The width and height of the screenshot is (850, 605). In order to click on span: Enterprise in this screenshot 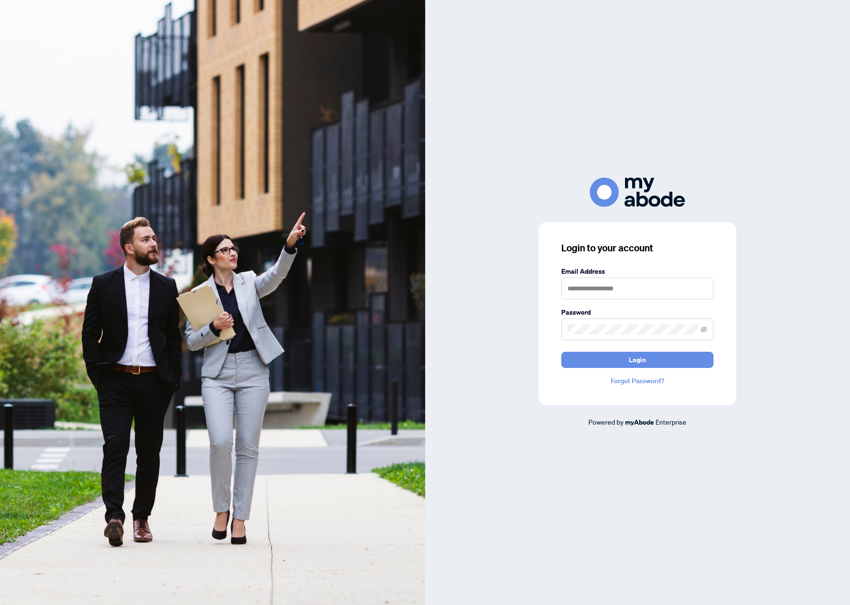, I will do `click(671, 421)`.